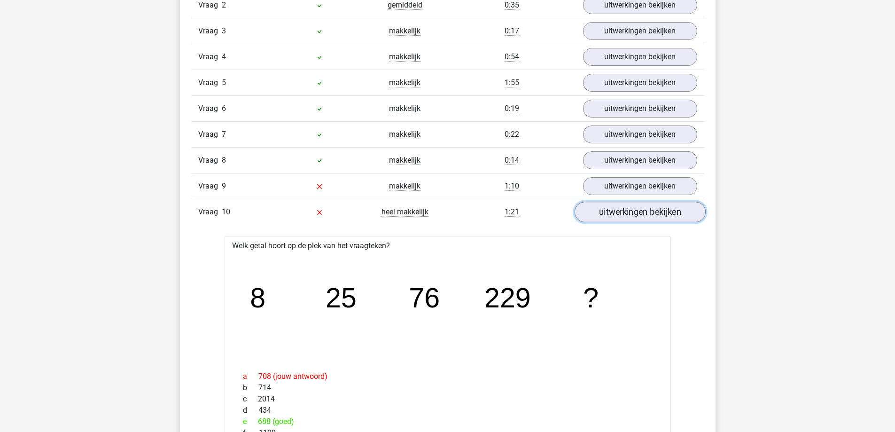 This screenshot has width=895, height=432. What do you see at coordinates (512, 160) in the screenshot?
I see `span: 0:14` at bounding box center [512, 160].